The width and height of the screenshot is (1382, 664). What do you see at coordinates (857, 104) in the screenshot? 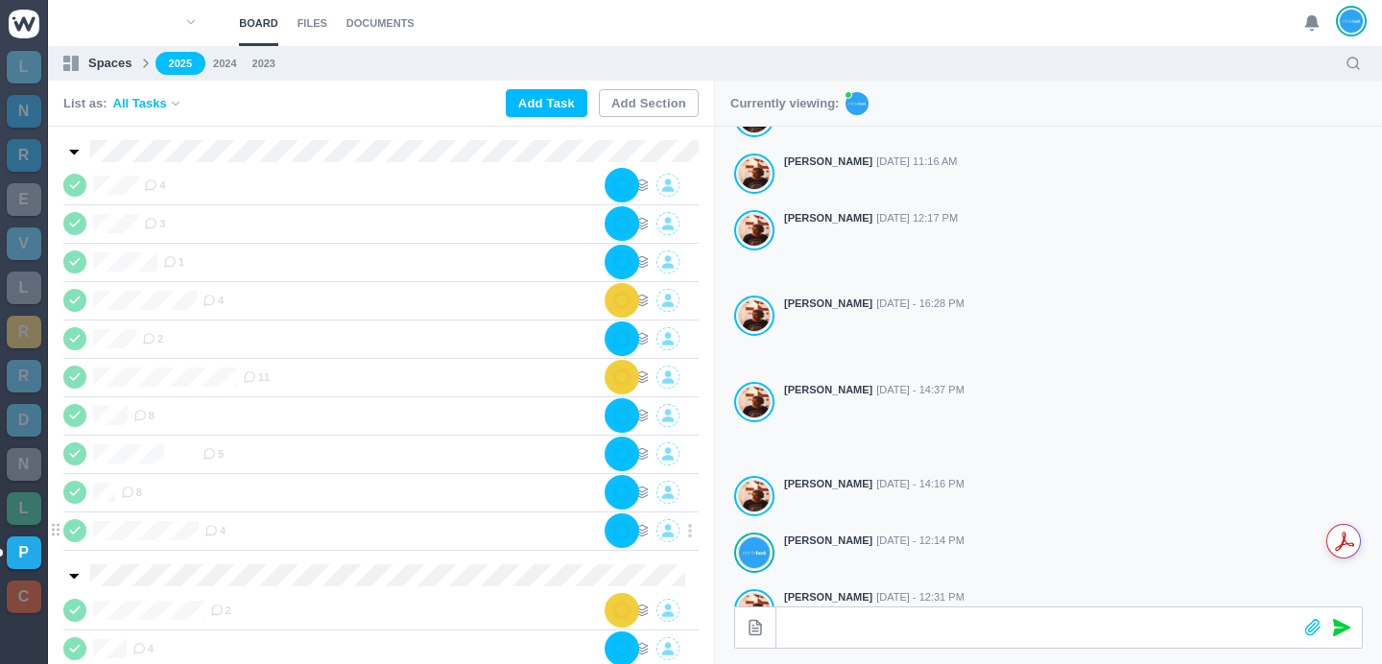
I see `img: JT` at bounding box center [857, 104].